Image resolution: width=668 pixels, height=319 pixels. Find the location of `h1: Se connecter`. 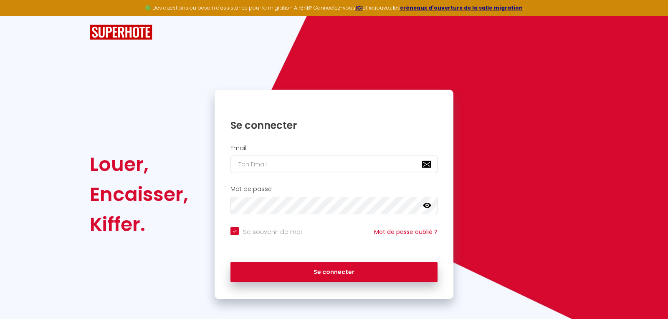

h1: Se connecter is located at coordinates (334, 125).